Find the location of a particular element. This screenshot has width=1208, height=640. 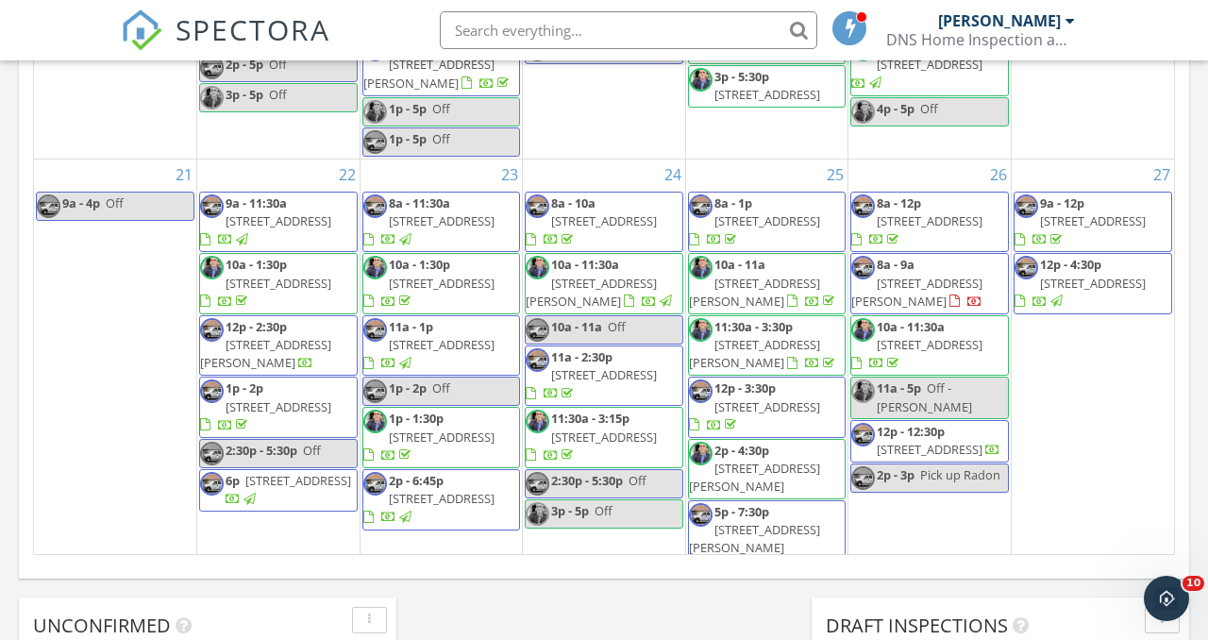

span: 10a - 1:30p is located at coordinates (256, 264).